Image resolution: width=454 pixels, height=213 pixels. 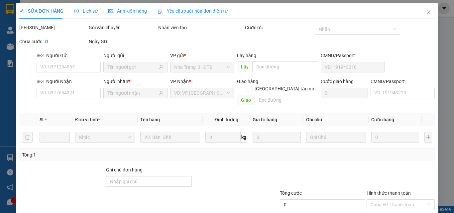 What do you see at coordinates (22, 11) in the screenshot?
I see `span: edit` at bounding box center [22, 11].